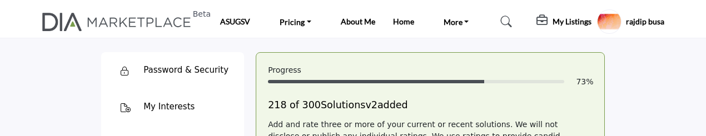 Image resolution: width=706 pixels, height=136 pixels. What do you see at coordinates (186, 70) in the screenshot?
I see `div: Password & Security` at bounding box center [186, 70].